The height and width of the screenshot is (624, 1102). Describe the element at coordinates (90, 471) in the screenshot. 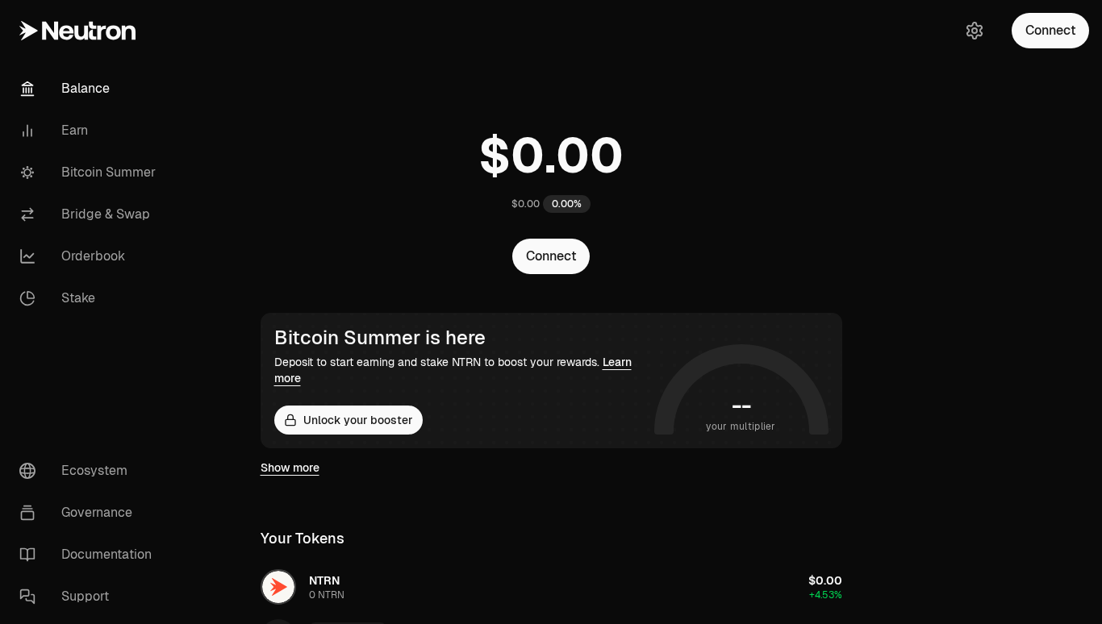

I see `a: Ecosystem` at that location.